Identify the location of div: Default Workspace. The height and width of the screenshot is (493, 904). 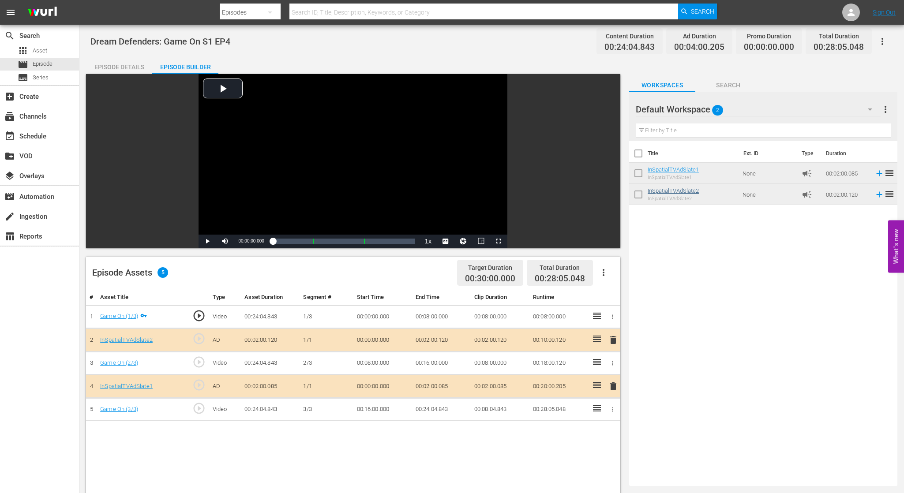
(758, 109).